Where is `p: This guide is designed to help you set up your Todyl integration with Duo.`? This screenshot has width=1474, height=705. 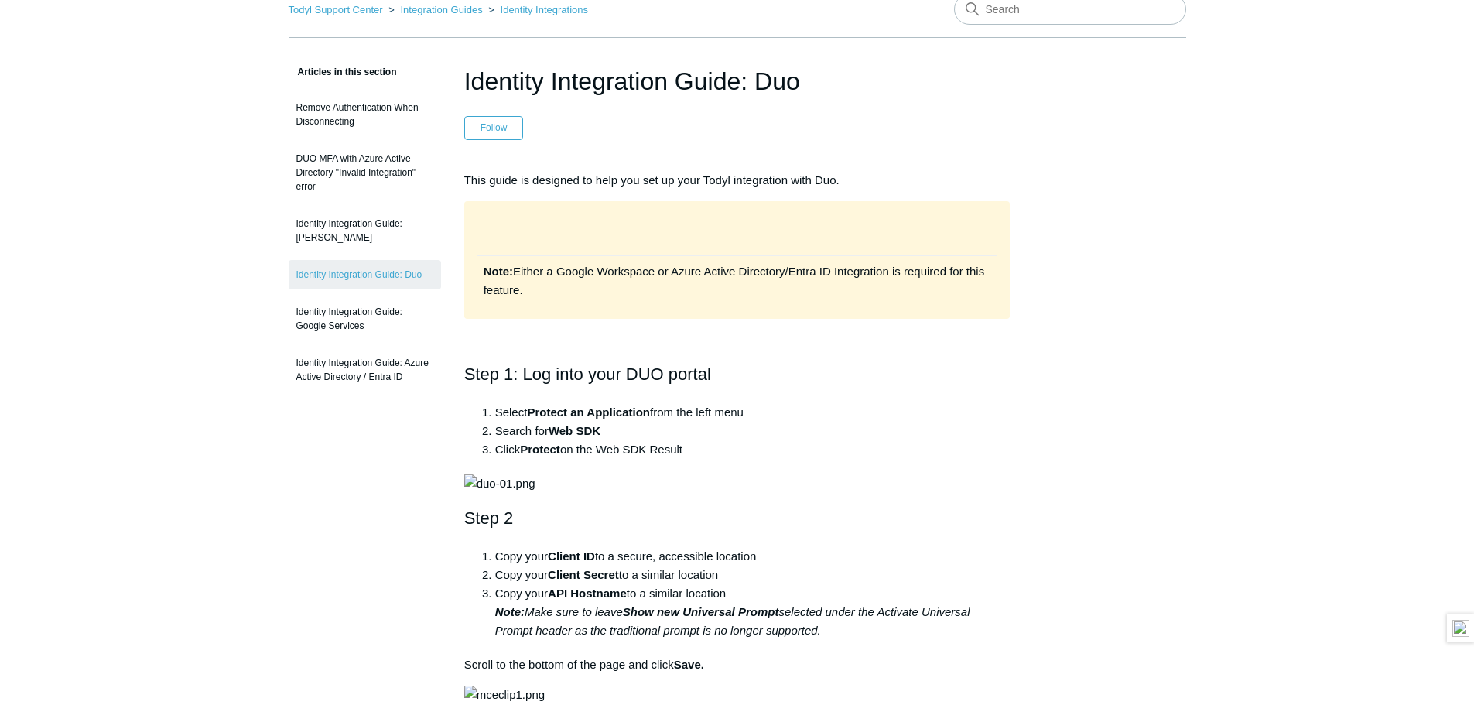
p: This guide is designed to help you set up your Todyl integration with Duo. is located at coordinates (738, 180).